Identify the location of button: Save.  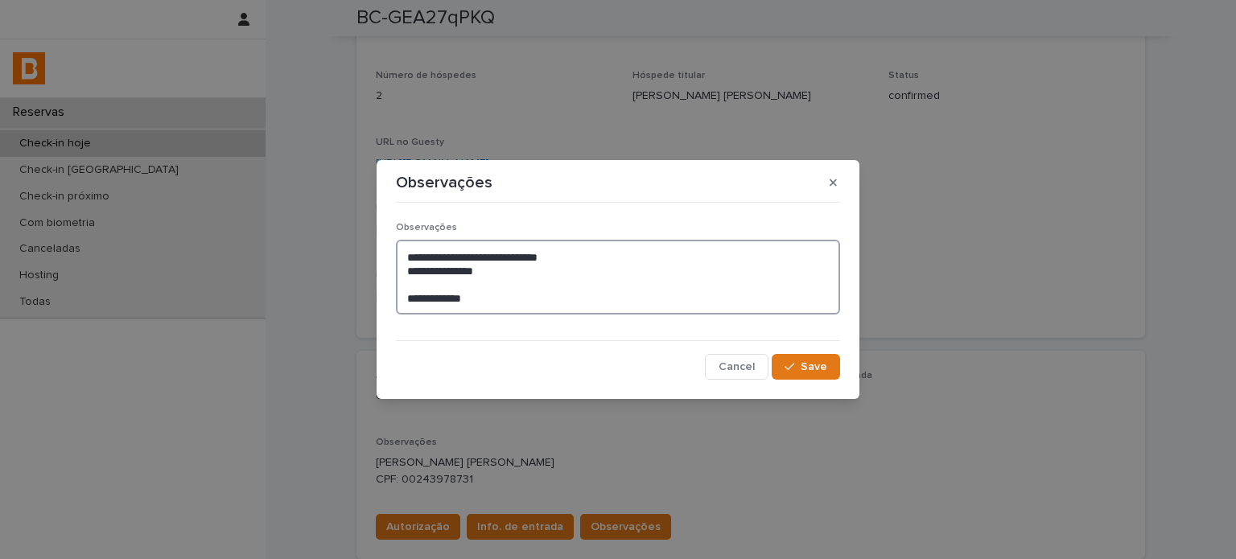
(805, 367).